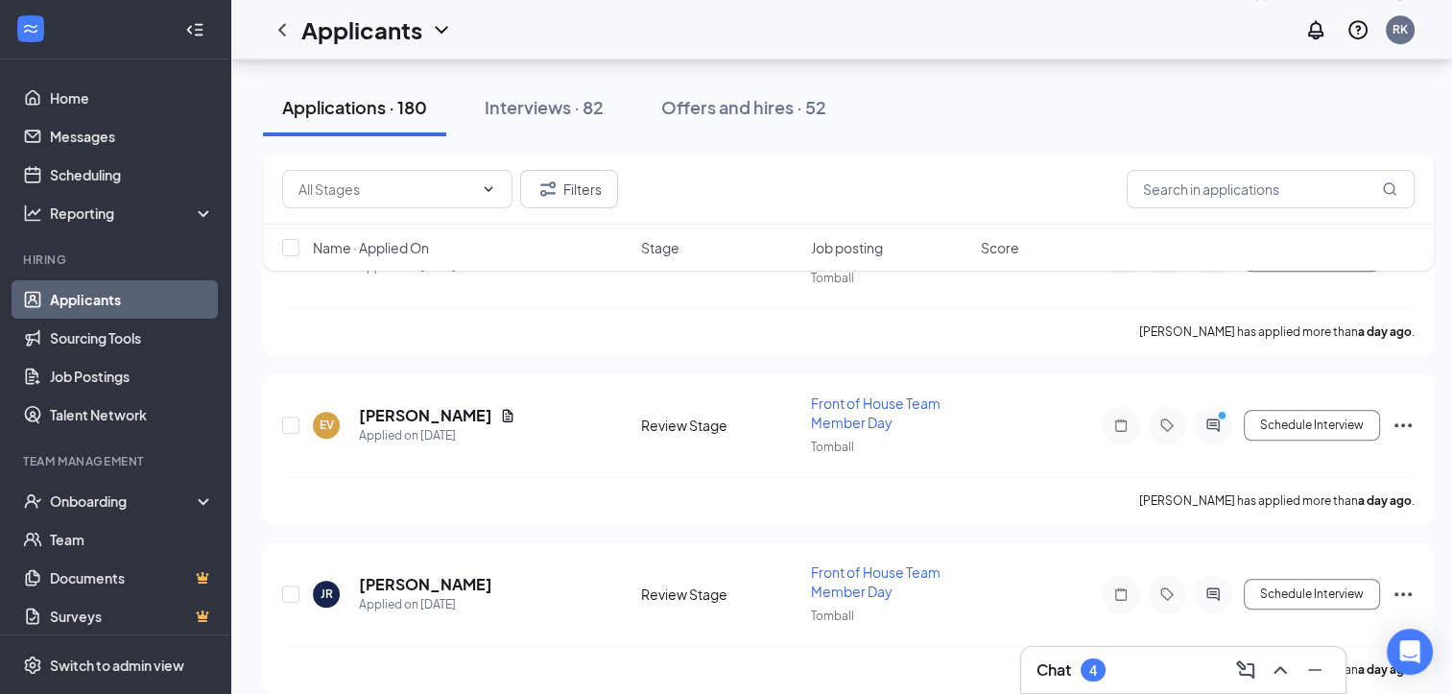  I want to click on input: All Stages, so click(386, 189).